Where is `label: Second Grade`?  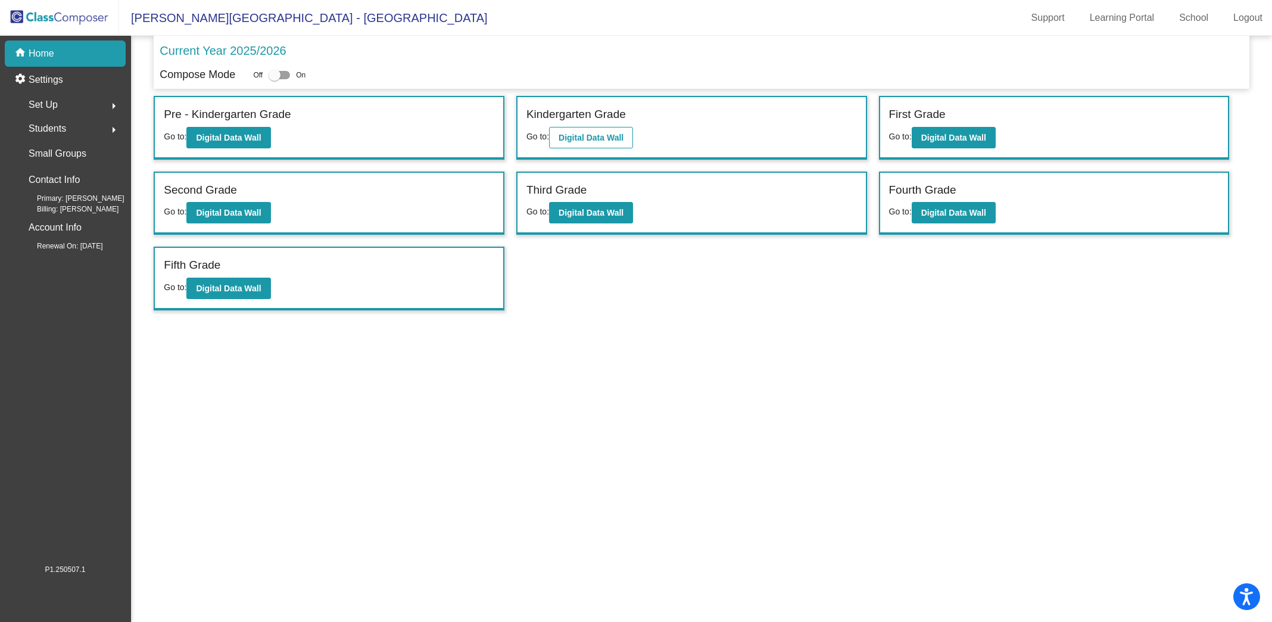 label: Second Grade is located at coordinates (200, 190).